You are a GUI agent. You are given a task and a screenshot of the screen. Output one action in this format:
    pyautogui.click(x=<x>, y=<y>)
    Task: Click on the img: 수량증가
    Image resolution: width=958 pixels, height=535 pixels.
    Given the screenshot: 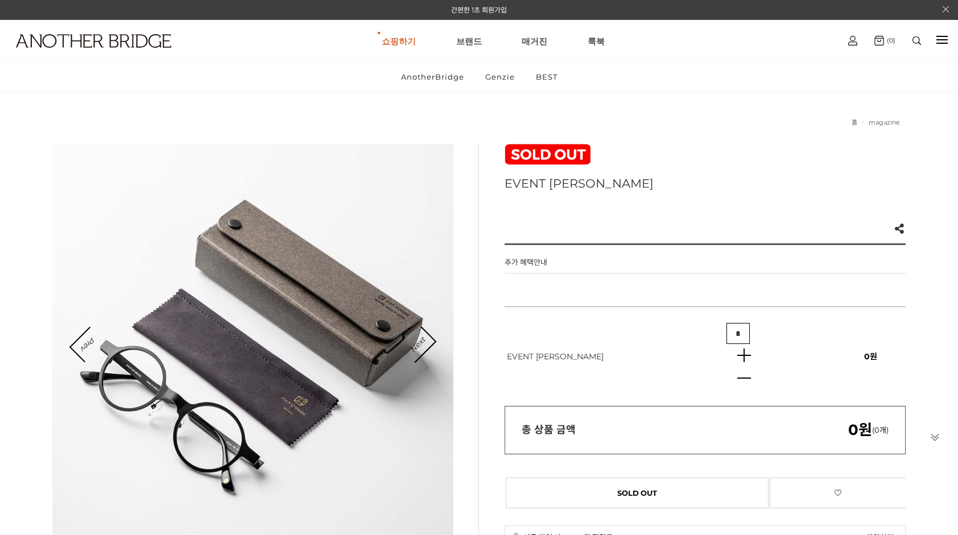 What is the action you would take?
    pyautogui.click(x=744, y=356)
    